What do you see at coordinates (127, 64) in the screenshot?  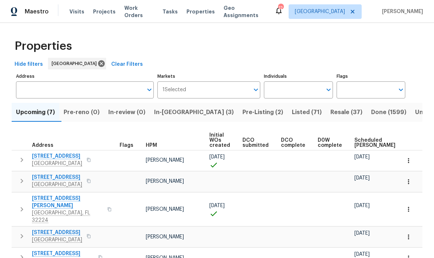 I see `span: Clear Filters` at bounding box center [127, 64].